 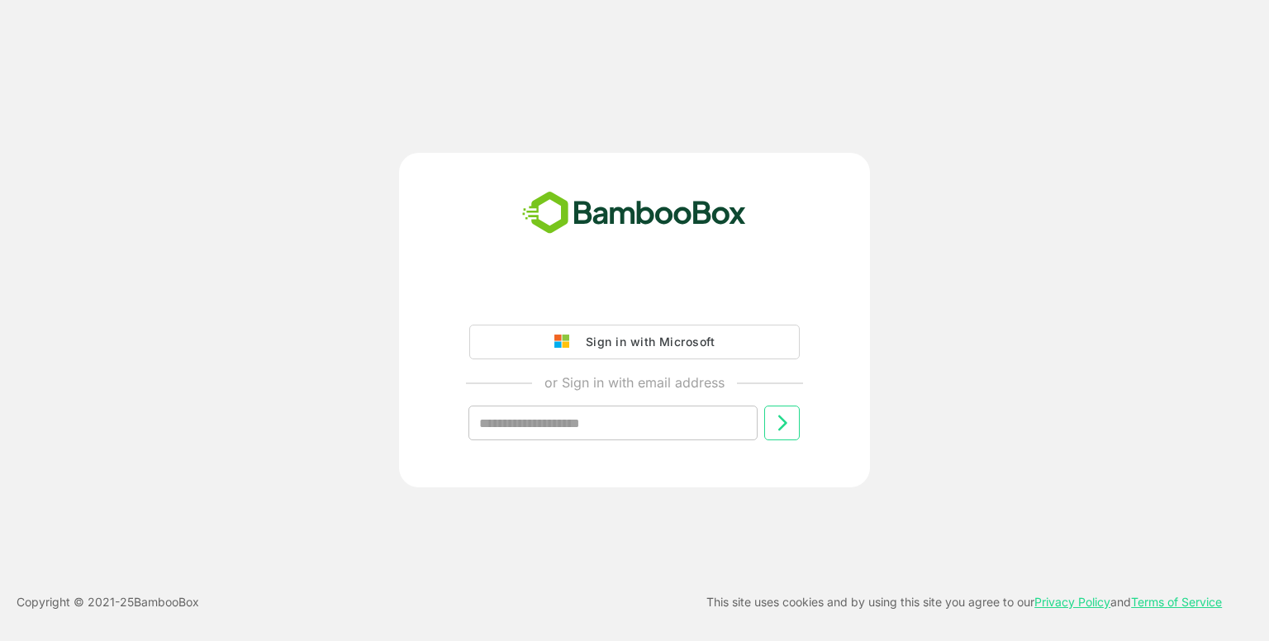 I want to click on p: This site uses cookies and by using this site you agree to our and, so click(x=964, y=602).